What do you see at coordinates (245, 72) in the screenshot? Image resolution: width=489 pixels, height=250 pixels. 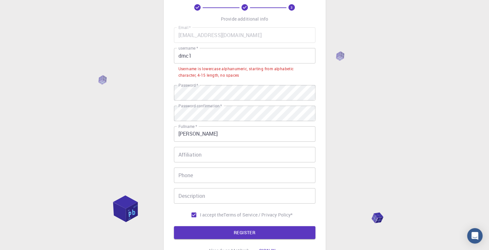 I see `div: Username is lowercase alphanumeric, starting from alphabetic character, 4-15 length, no spaces` at bounding box center [245, 72].